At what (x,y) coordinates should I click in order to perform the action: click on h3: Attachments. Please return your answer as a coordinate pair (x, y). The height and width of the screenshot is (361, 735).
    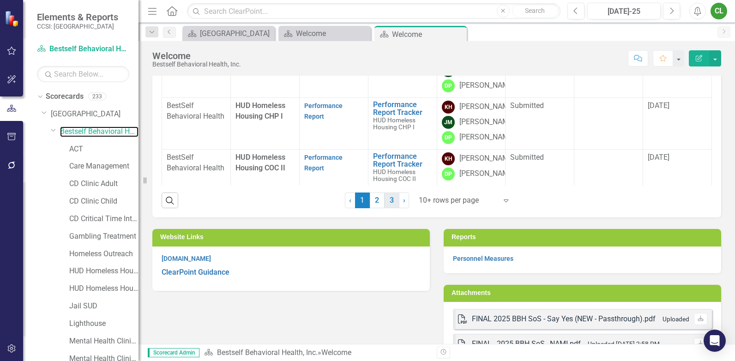
    Looking at the image, I should click on (584, 293).